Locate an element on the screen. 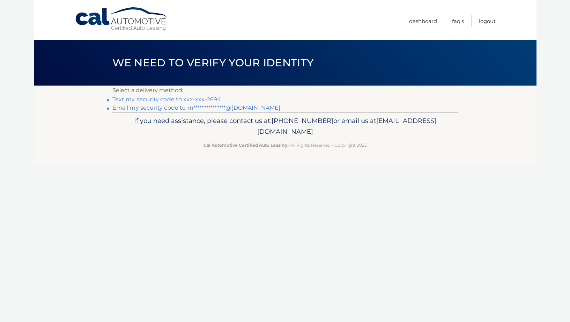 The height and width of the screenshot is (322, 570). strong: Cal Automotive Certified Auto Leasing is located at coordinates (246, 145).